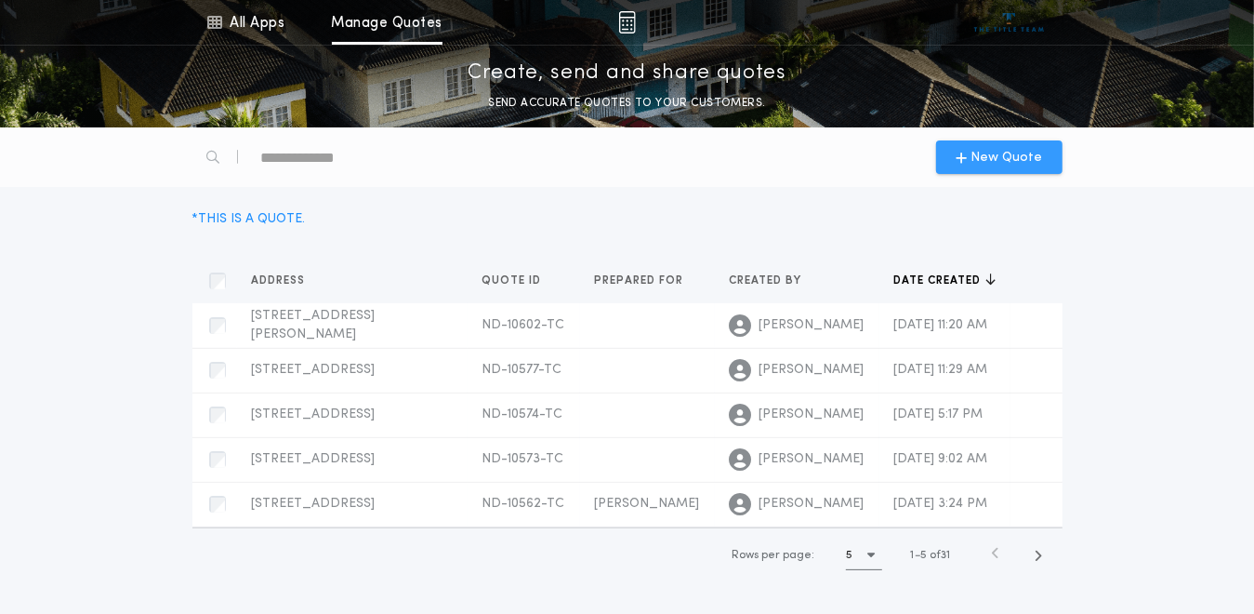  What do you see at coordinates (924, 555) in the screenshot?
I see `span: 5` at bounding box center [924, 555].